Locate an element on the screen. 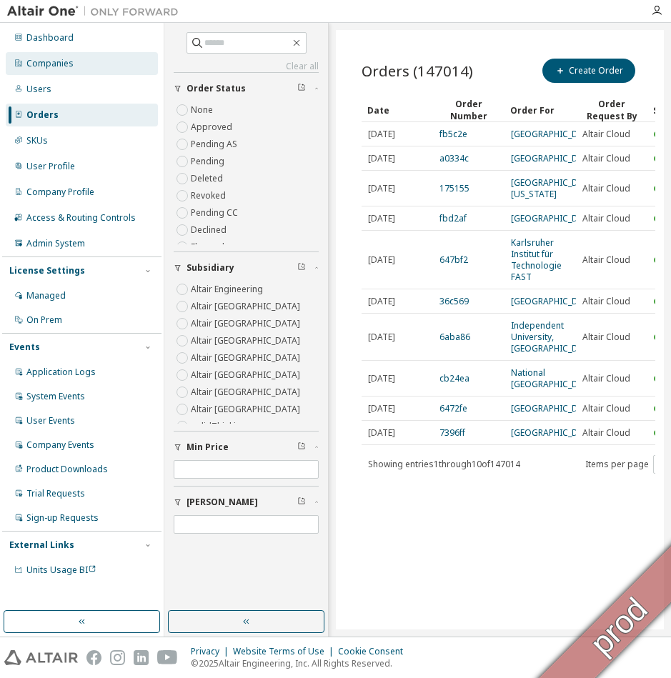 The image size is (671, 678). div: User Profile is located at coordinates (51, 167).